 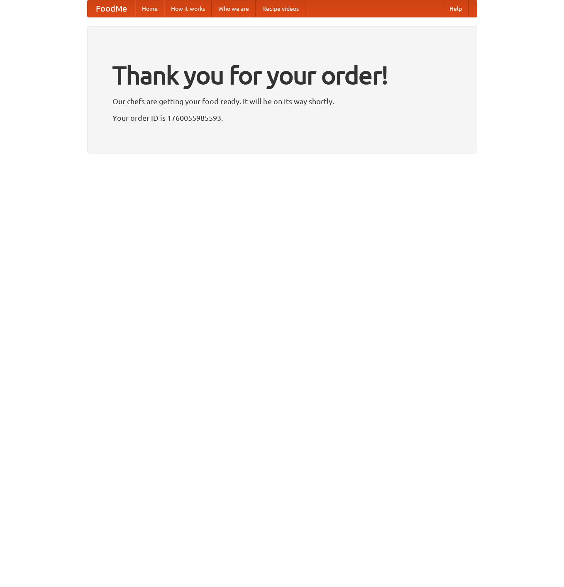 What do you see at coordinates (456, 9) in the screenshot?
I see `a: Help` at bounding box center [456, 9].